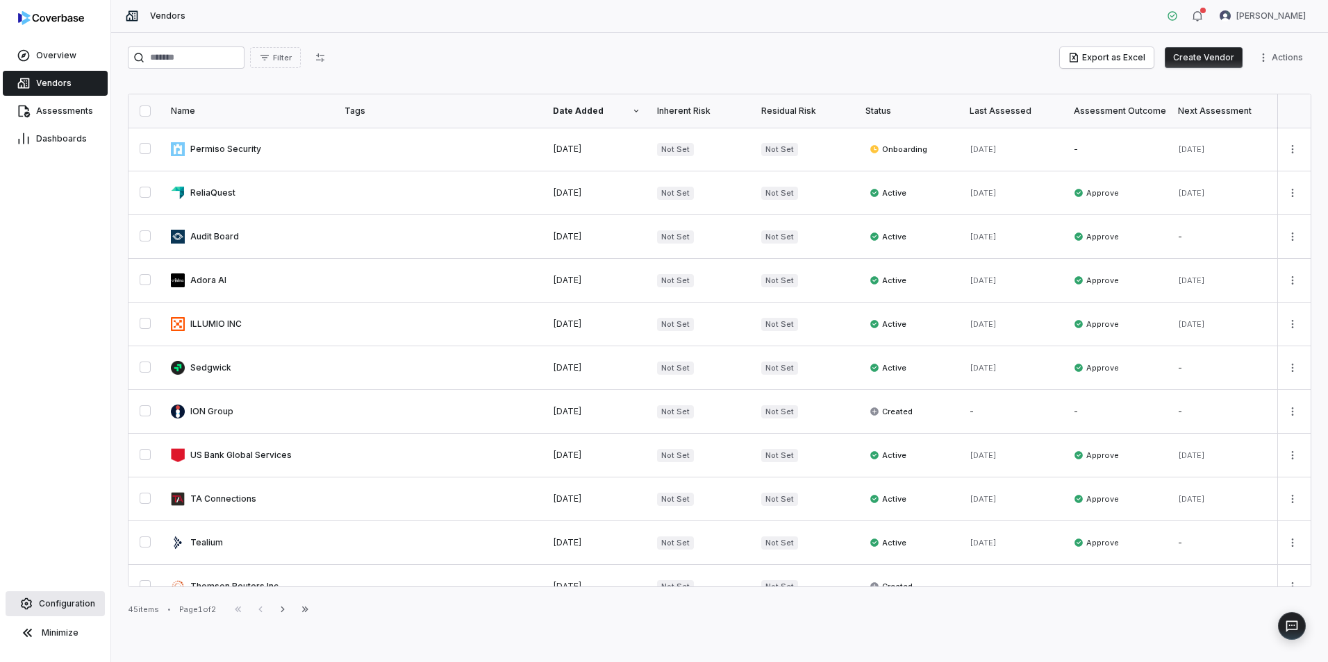 This screenshot has height=662, width=1328. I want to click on div: Last Assessed, so click(1013, 111).